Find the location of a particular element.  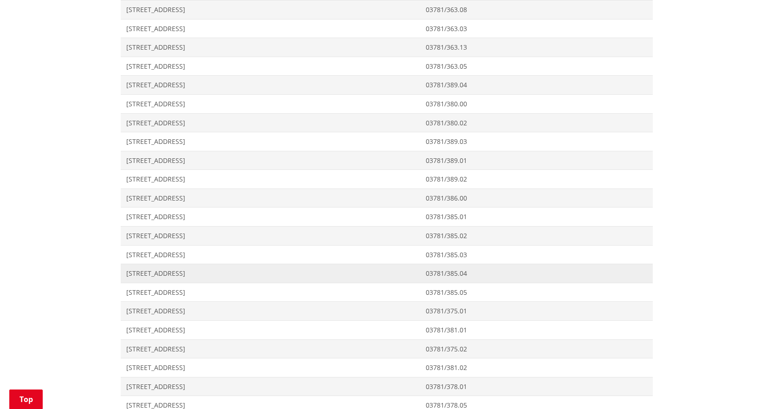

a: Top is located at coordinates (26, 399).